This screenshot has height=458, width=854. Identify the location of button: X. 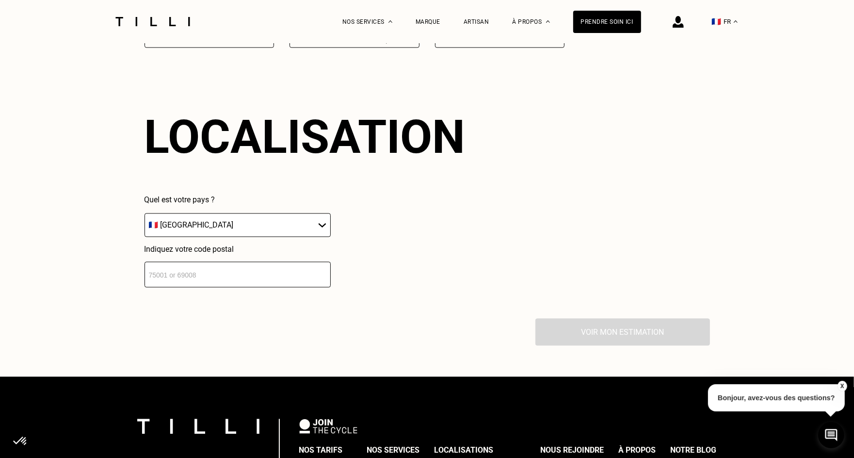
(842, 386).